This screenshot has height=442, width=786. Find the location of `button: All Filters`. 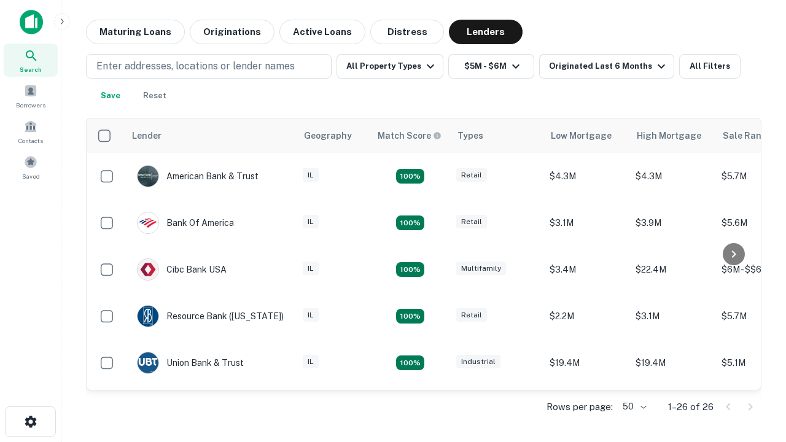

button: All Filters is located at coordinates (710, 66).